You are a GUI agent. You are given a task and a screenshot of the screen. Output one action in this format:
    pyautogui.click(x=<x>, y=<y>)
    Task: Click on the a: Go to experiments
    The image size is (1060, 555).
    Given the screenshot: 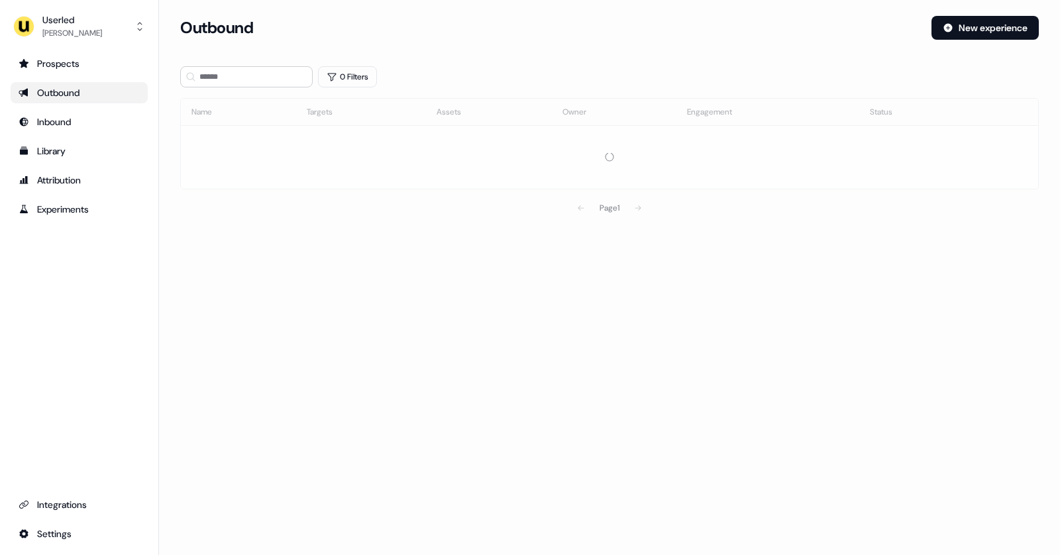 What is the action you would take?
    pyautogui.click(x=79, y=209)
    